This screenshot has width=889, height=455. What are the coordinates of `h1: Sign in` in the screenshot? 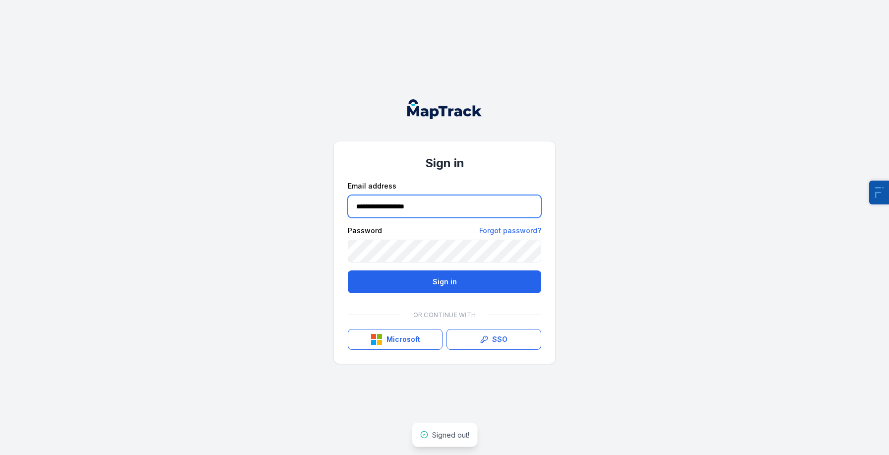 It's located at (444, 163).